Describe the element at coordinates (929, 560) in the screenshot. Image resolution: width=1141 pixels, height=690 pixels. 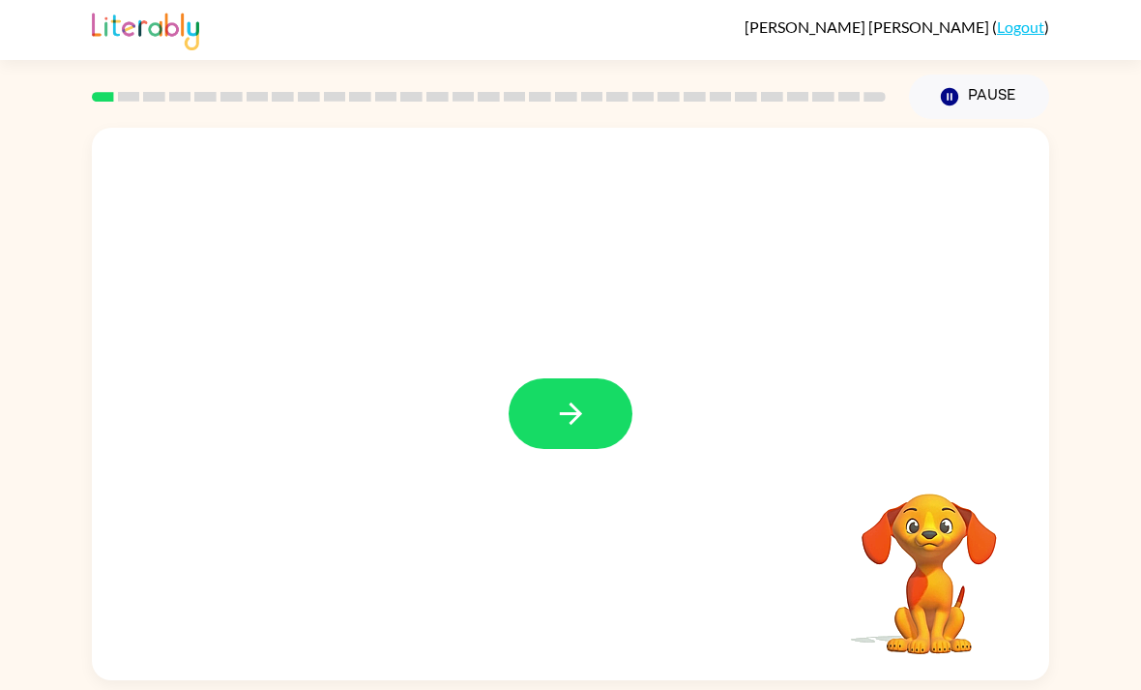
I see `video: Your browser must support playing .mp4 files to use Literably. Please try using another browser.` at that location.